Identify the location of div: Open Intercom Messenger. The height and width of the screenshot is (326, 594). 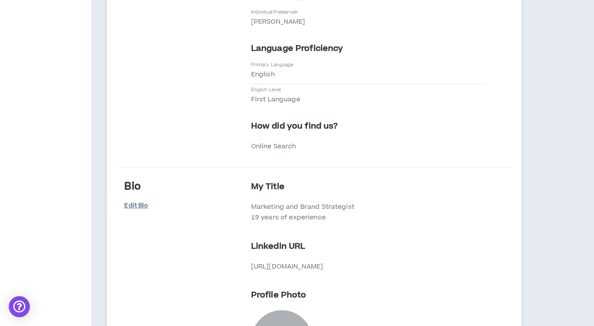
(19, 307).